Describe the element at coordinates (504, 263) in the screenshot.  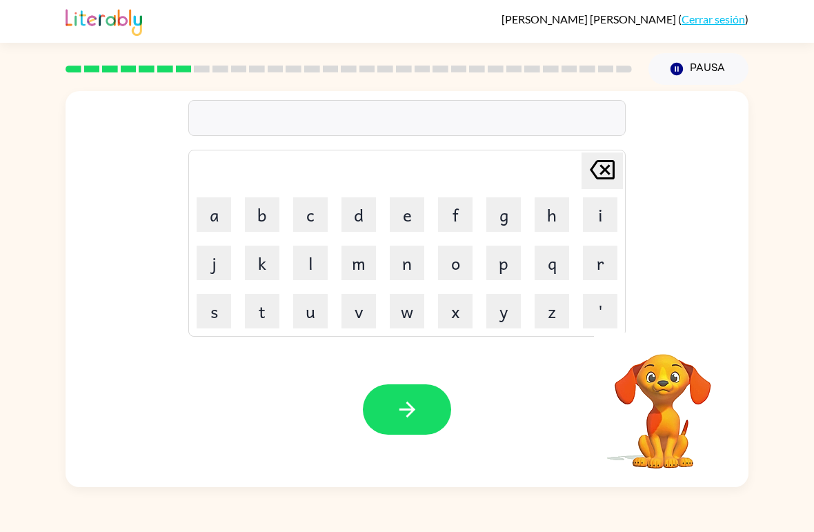
I see `button: p` at that location.